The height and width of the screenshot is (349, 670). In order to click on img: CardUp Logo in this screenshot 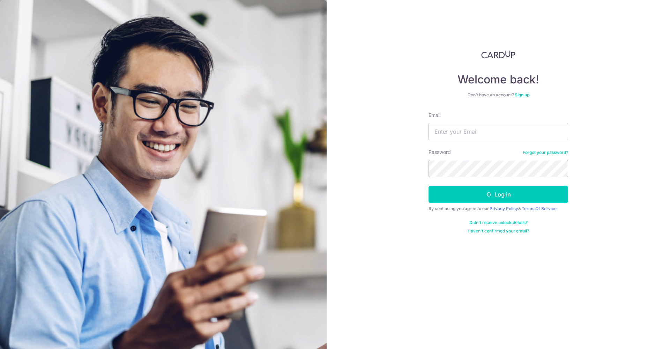, I will do `click(498, 54)`.